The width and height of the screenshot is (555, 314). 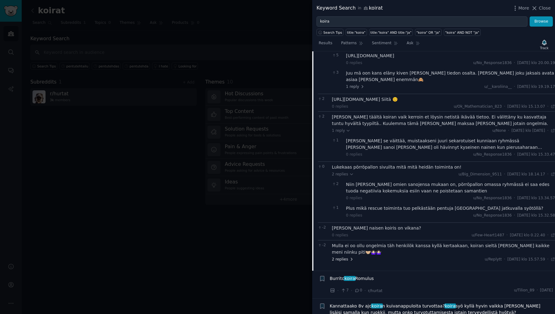 I want to click on span: u/None, so click(x=499, y=131).